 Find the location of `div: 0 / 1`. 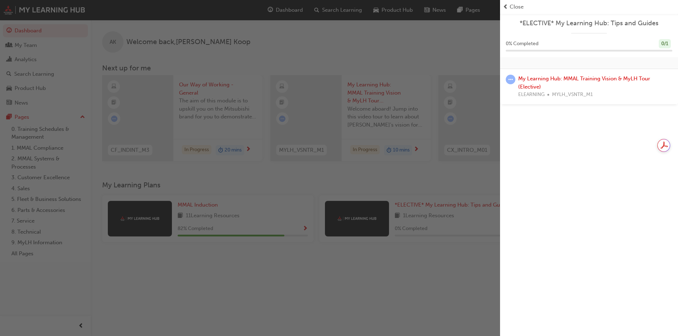

div: 0 / 1 is located at coordinates (665, 44).